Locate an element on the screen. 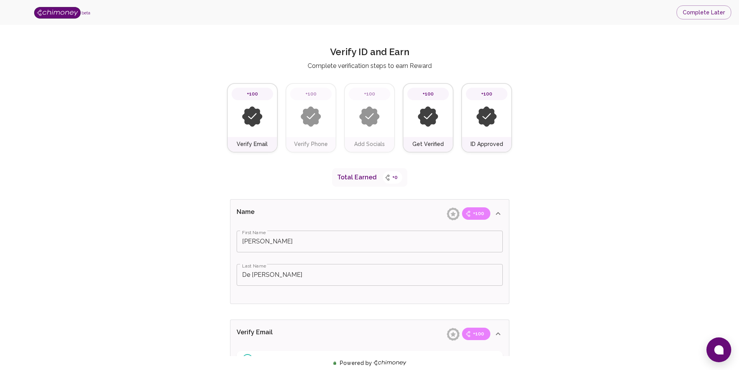  p: Verify Email is located at coordinates (279, 334).